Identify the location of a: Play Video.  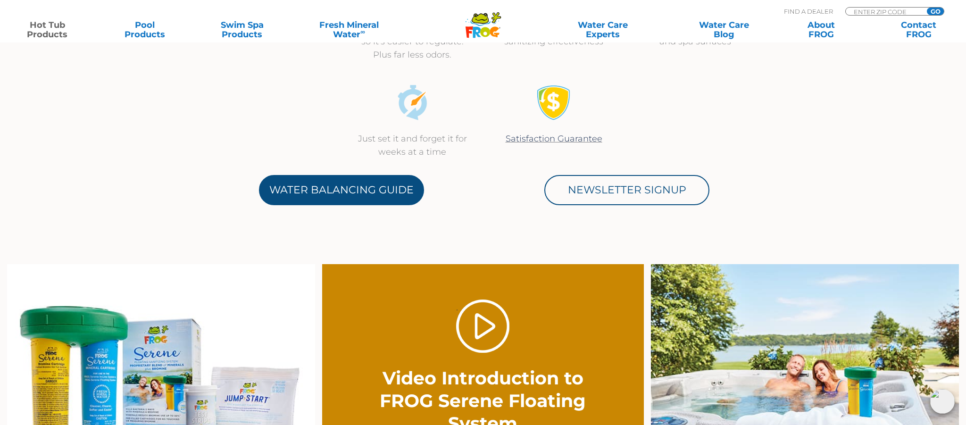
(483, 326).